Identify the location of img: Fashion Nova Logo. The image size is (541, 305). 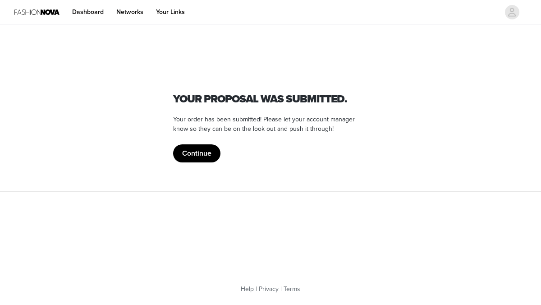
(37, 12).